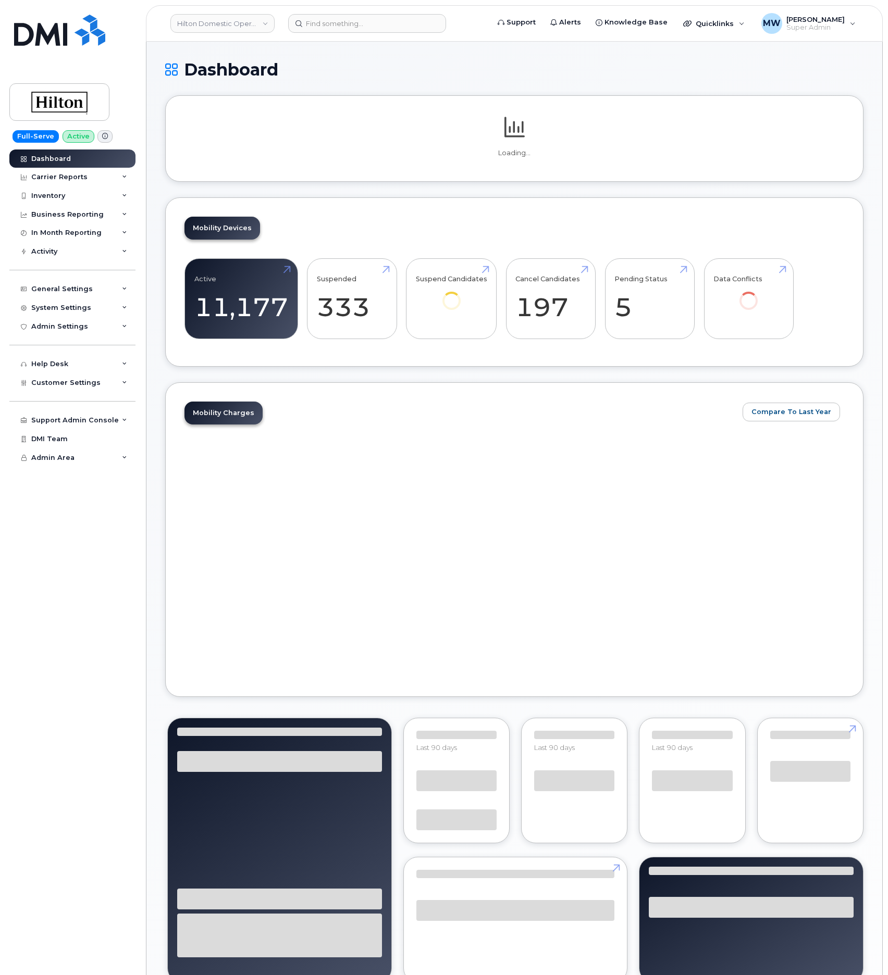  I want to click on a: Mobility Devices, so click(222, 228).